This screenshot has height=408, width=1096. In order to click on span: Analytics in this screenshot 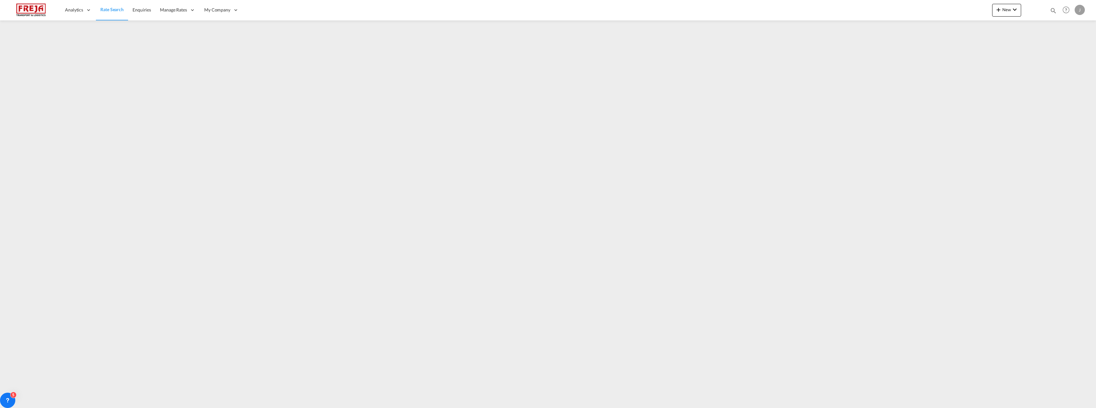, I will do `click(74, 10)`.